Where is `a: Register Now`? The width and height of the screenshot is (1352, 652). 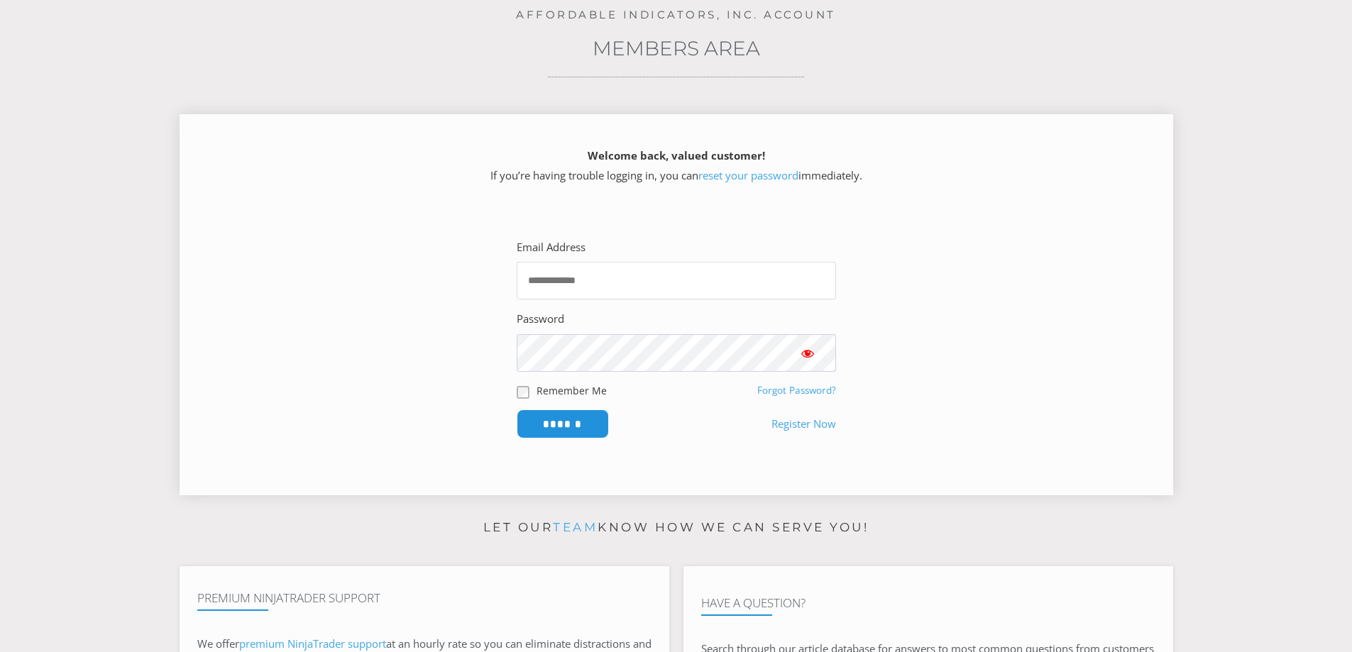 a: Register Now is located at coordinates (803, 424).